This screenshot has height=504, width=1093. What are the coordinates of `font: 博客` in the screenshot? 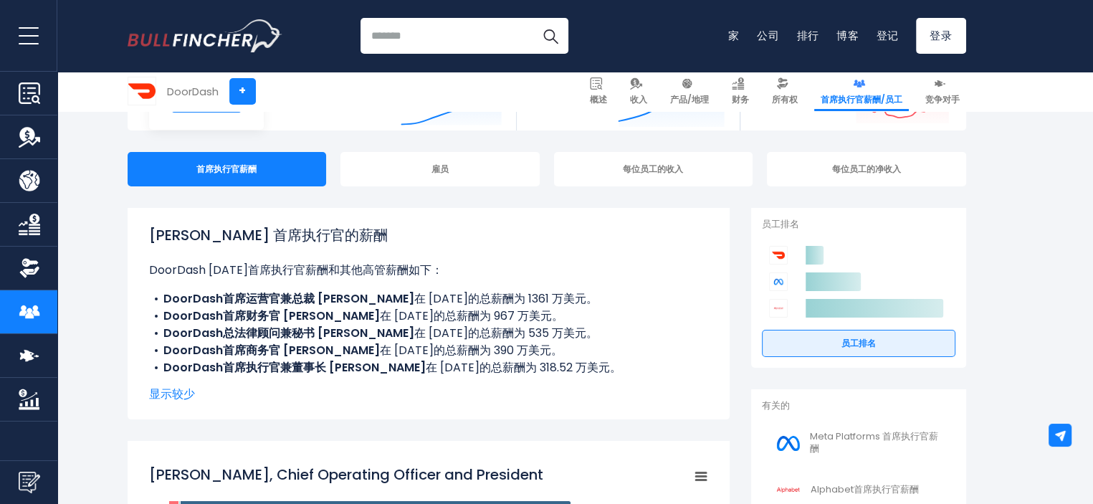 It's located at (848, 35).